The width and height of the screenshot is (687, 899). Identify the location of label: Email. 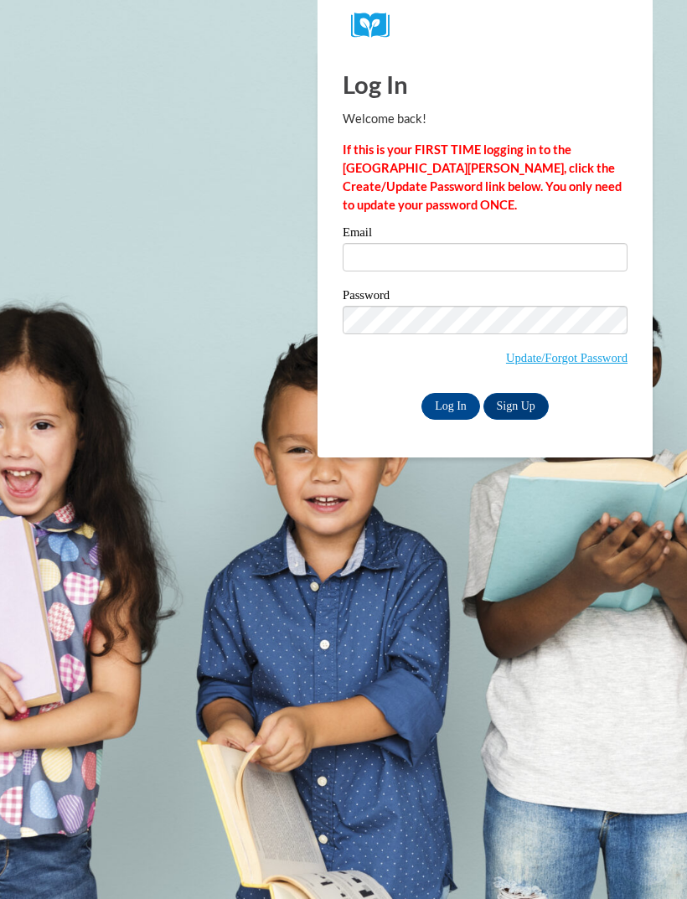
(485, 235).